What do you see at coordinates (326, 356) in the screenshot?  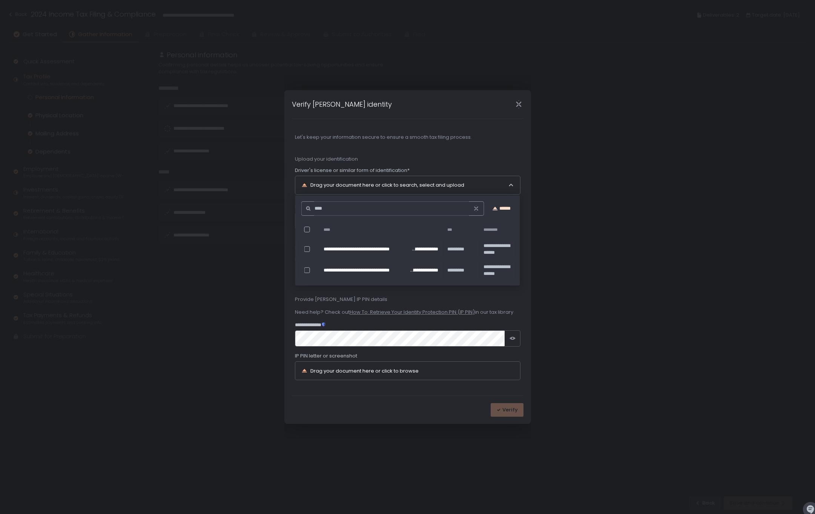 I see `span: IP PIN letter or screenshot` at bounding box center [326, 356].